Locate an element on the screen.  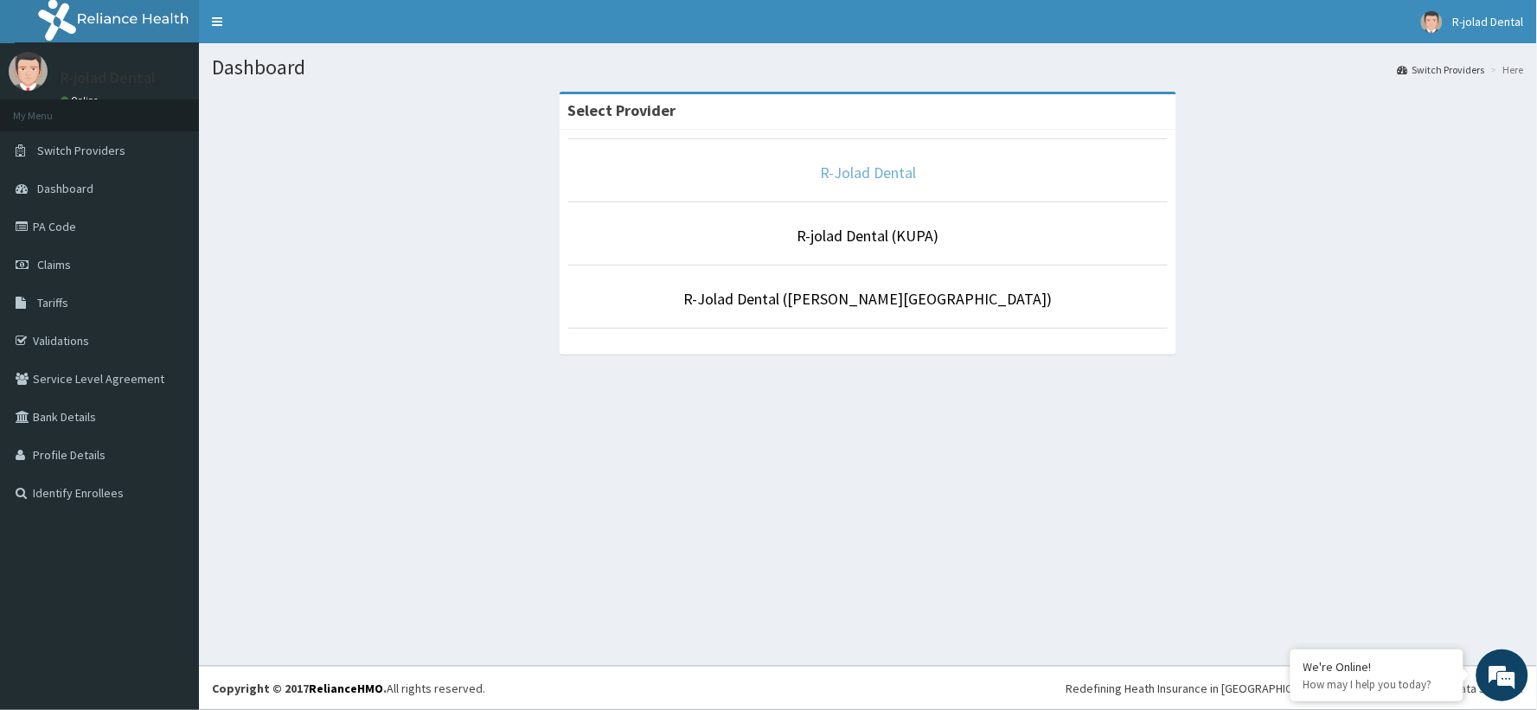
a: R-jolad Dental (KUPA) is located at coordinates (868, 235).